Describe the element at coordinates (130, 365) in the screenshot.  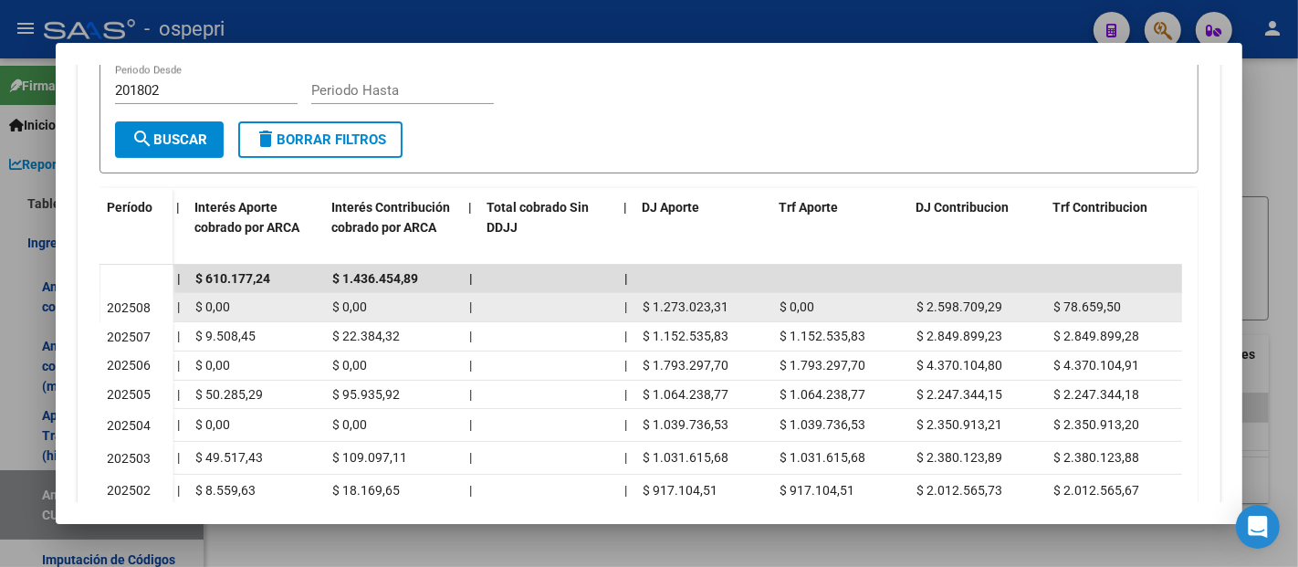
I see `span: 202506` at that location.